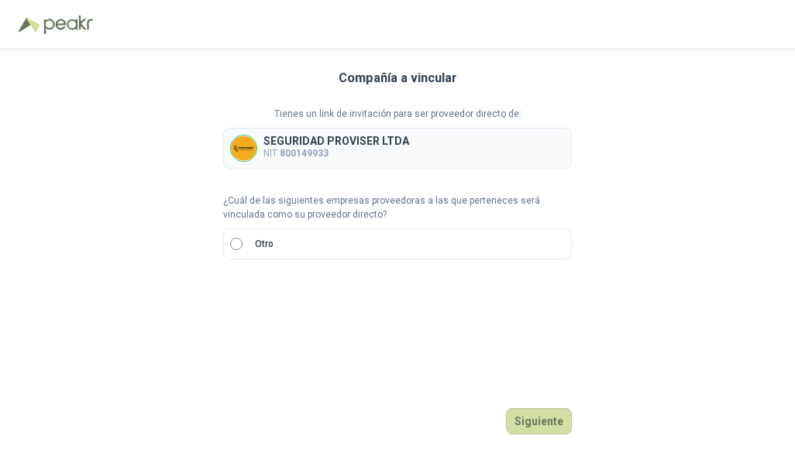 Image resolution: width=795 pixels, height=453 pixels. Describe the element at coordinates (397, 114) in the screenshot. I see `p: Tienes un link de invitación para ser proveedor directo de:` at that location.